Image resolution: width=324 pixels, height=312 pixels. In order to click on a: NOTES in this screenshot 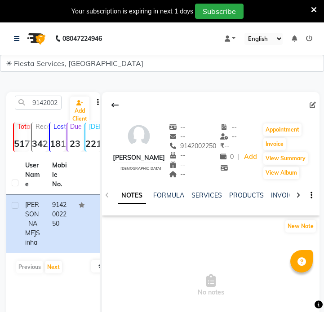, I will do `click(132, 196)`.